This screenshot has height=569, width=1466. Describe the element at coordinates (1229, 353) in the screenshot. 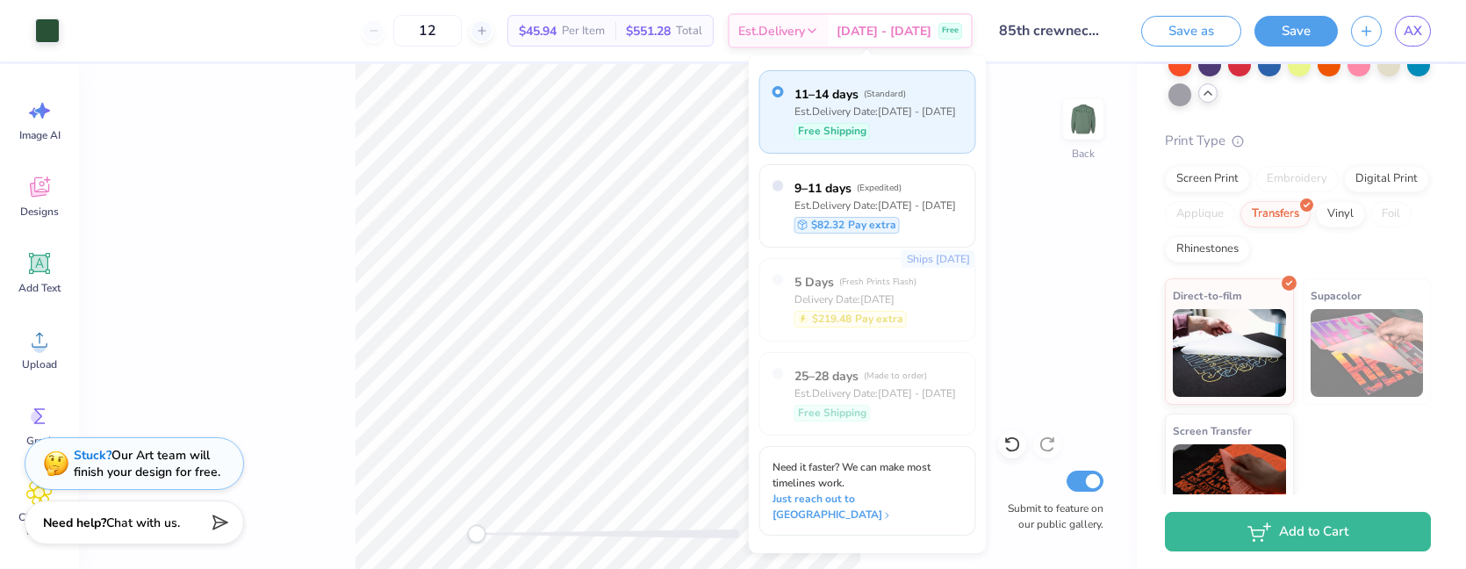

I see `img: Direct-to-film` at that location.